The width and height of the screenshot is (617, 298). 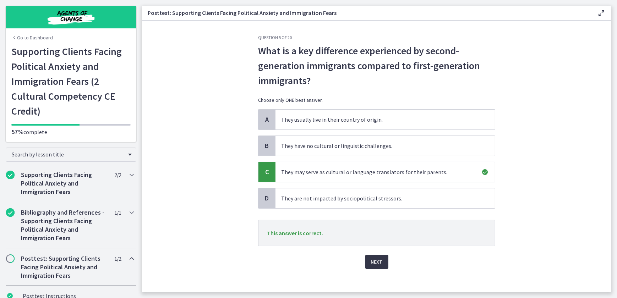 I want to click on span: 1 / 2, so click(x=118, y=259).